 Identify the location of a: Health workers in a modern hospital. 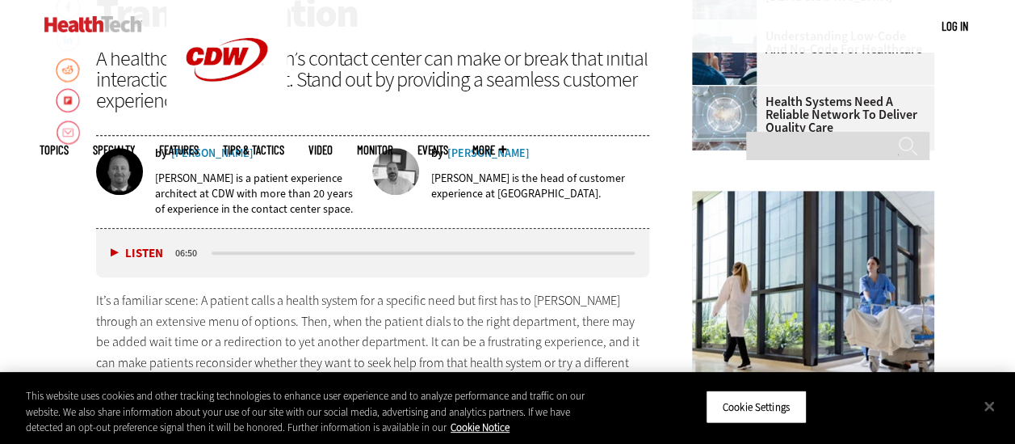
(813, 281).